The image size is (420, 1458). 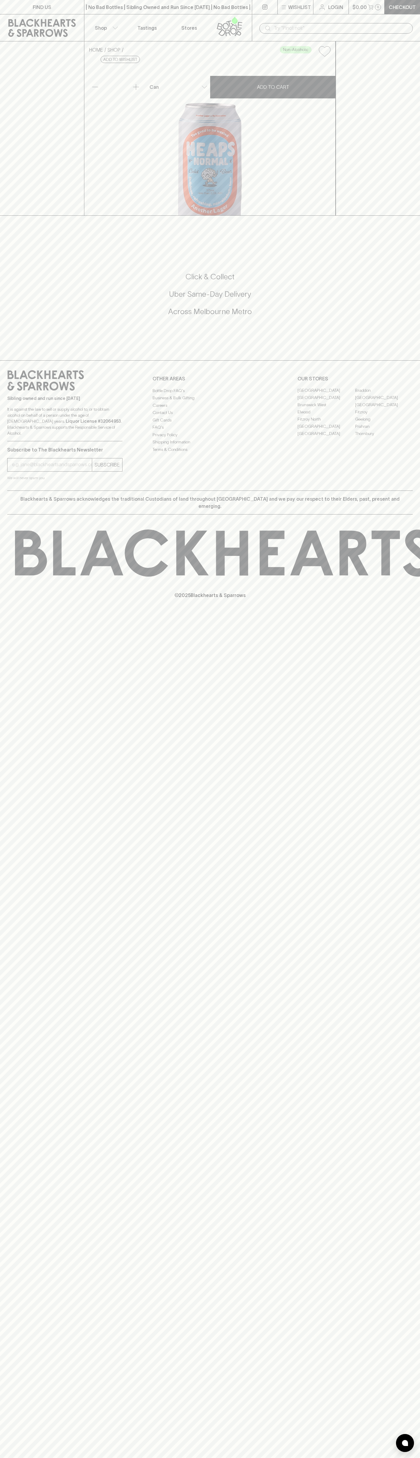 What do you see at coordinates (384, 391) in the screenshot?
I see `a: Braddon` at bounding box center [384, 391].